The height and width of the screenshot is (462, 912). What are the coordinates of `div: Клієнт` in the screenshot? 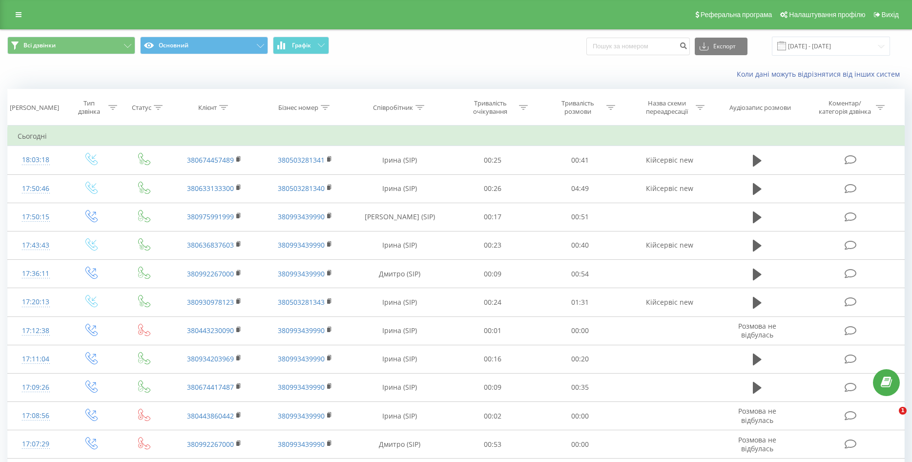 It's located at (207, 107).